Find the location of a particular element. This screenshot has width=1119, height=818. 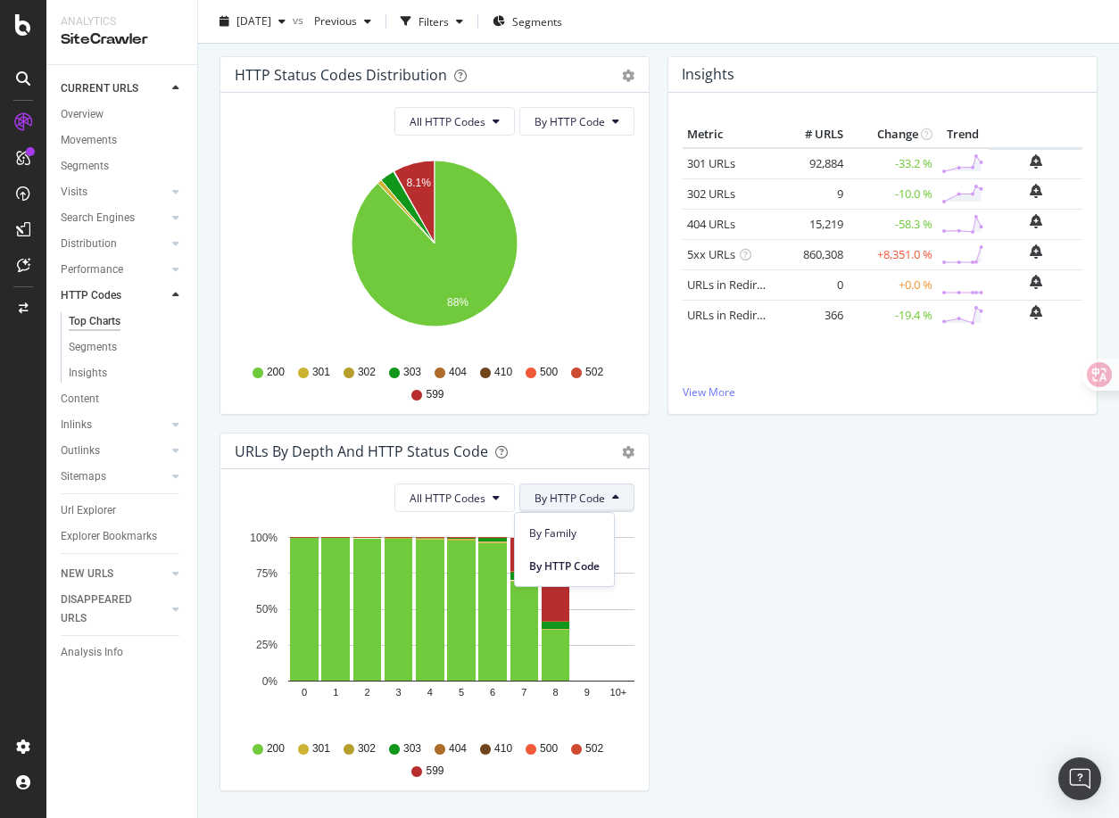

div: Analysis Info is located at coordinates (92, 652).